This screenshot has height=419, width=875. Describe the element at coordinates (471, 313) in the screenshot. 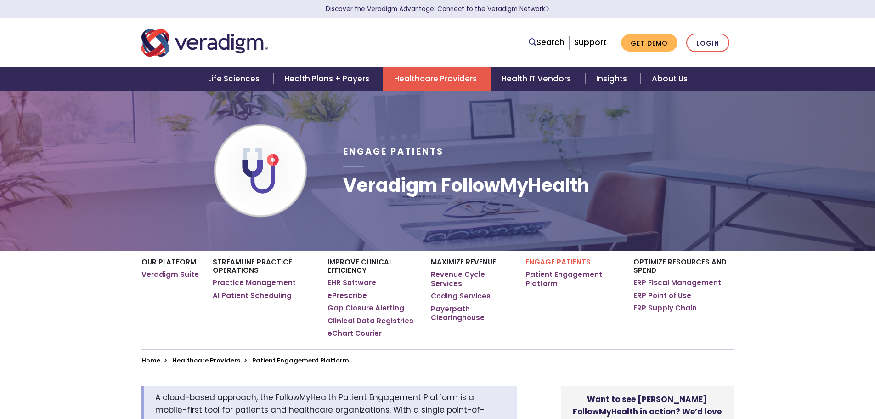

I see `a: Payerpath Clearinghouse` at that location.